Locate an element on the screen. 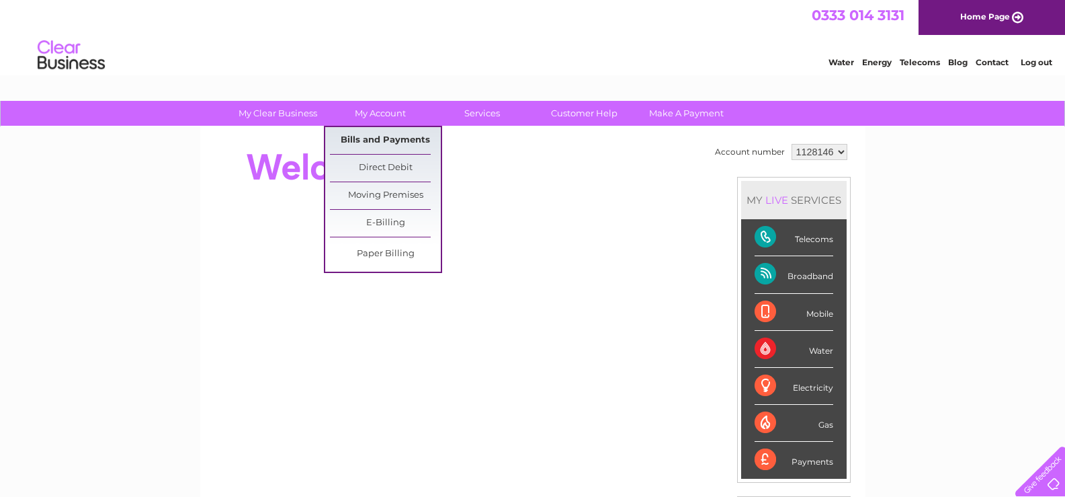 The height and width of the screenshot is (497, 1065). a: E-Billing is located at coordinates (385, 223).